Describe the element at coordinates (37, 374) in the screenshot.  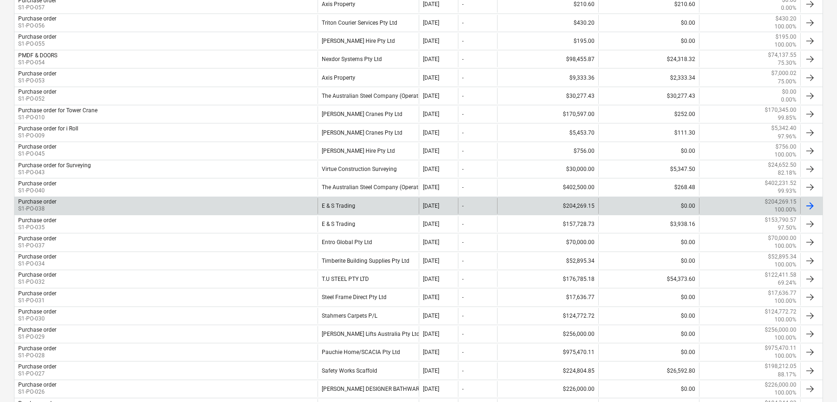
I see `p: S1-PO-027` at that location.